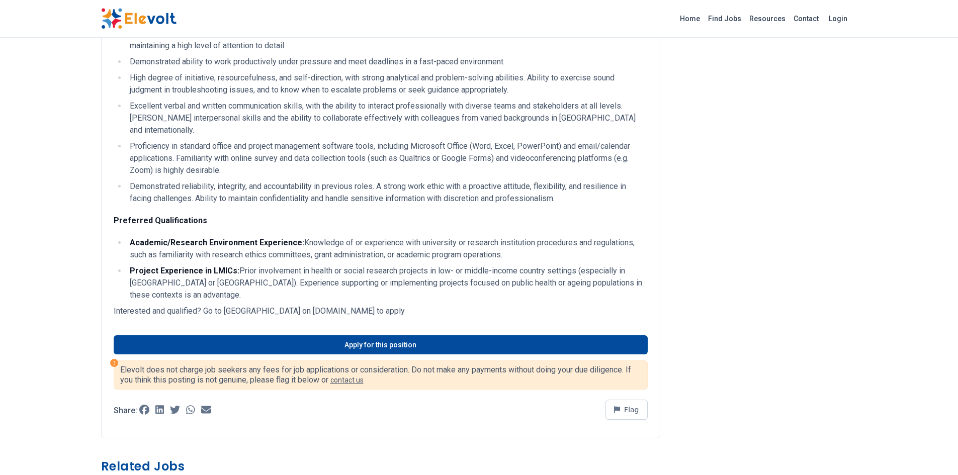  Describe the element at coordinates (381, 375) in the screenshot. I see `p: Elevolt does not charge job seekers any fees for job applications or consideration. Do not make a...` at that location.